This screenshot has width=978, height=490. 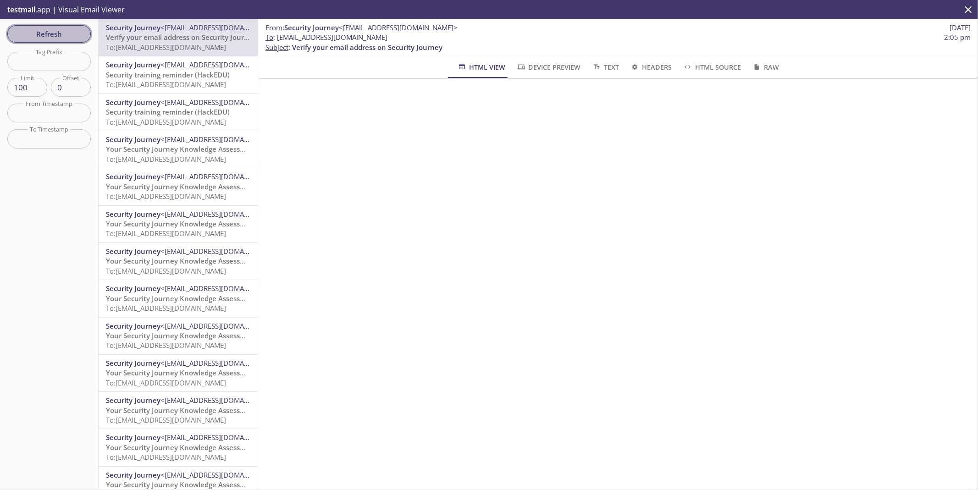 What do you see at coordinates (605, 67) in the screenshot?
I see `span: Text` at bounding box center [605, 67].